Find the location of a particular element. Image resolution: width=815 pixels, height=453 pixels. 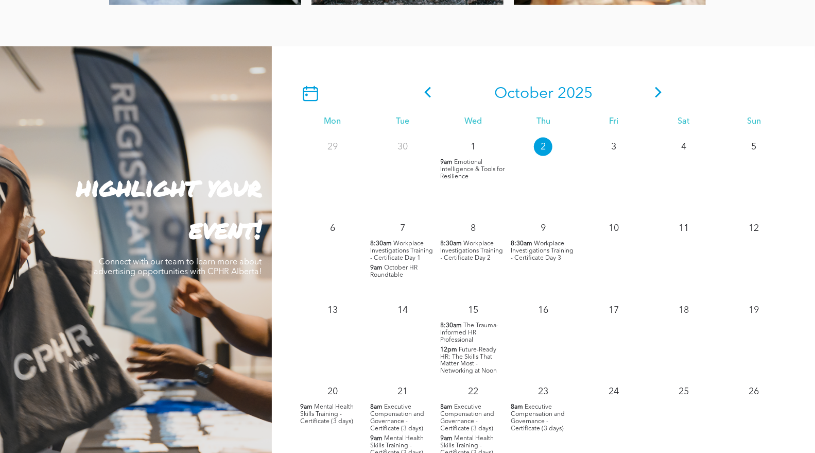

p: 2 is located at coordinates (543, 147).